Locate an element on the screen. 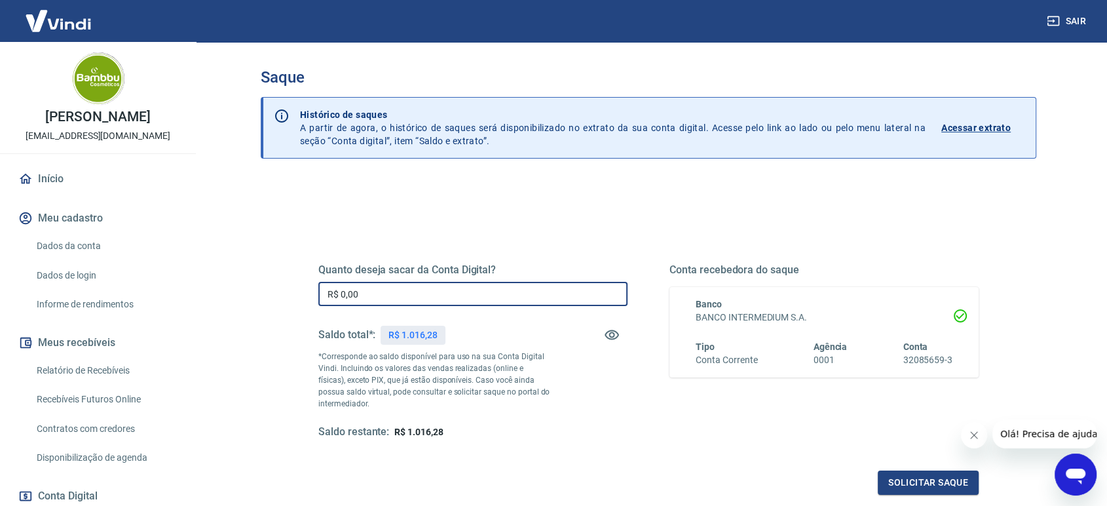  a: Informe de rendimentos is located at coordinates (105, 304).